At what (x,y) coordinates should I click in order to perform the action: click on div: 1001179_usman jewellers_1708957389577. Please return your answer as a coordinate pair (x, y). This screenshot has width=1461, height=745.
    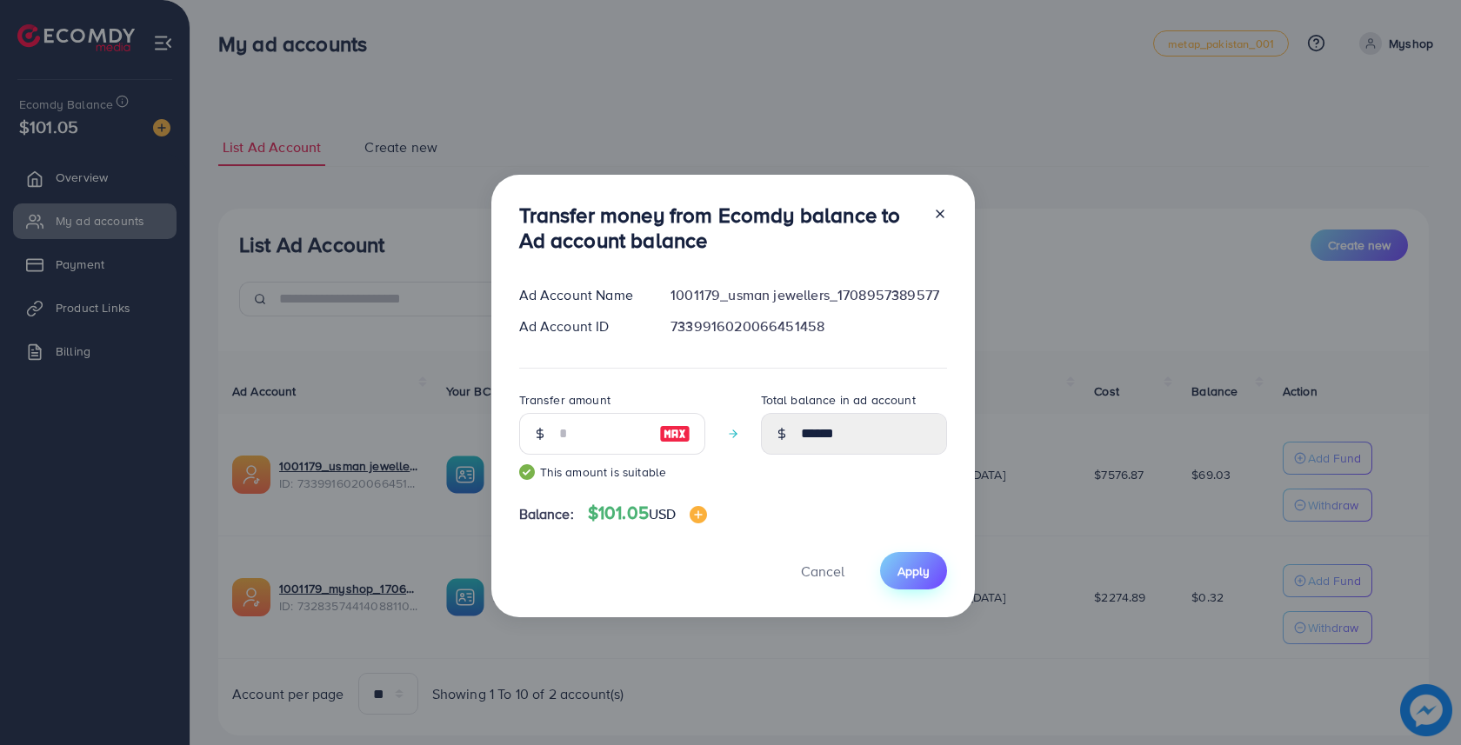
    Looking at the image, I should click on (808, 295).